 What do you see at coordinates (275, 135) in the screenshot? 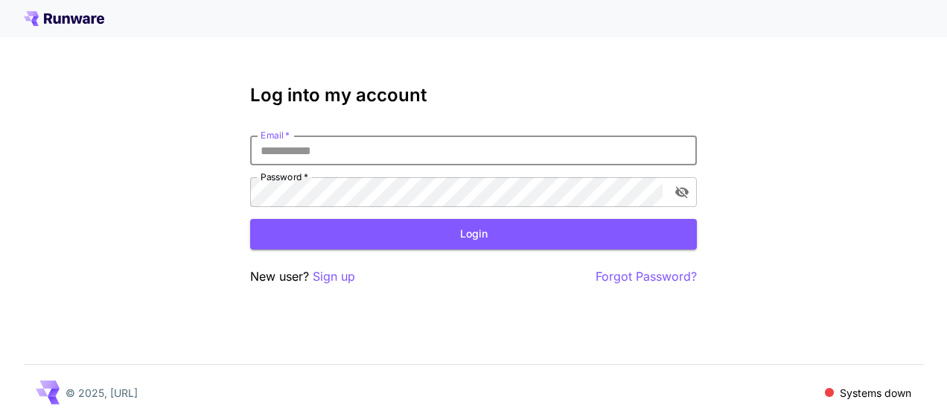
I see `label: Email` at bounding box center [275, 135].